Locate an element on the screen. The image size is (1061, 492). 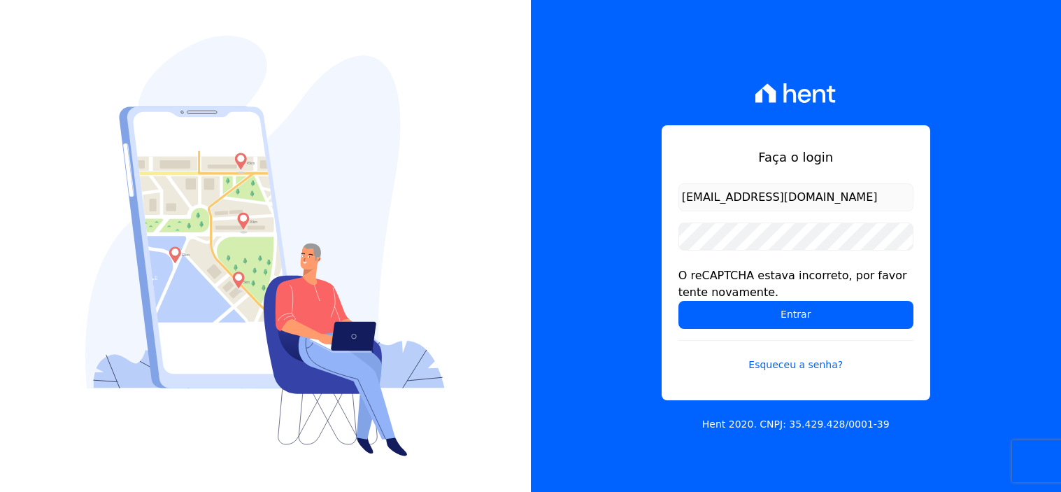
p: Hent 2020. CNPJ: 35.429.428/0001-39 is located at coordinates (796, 424).